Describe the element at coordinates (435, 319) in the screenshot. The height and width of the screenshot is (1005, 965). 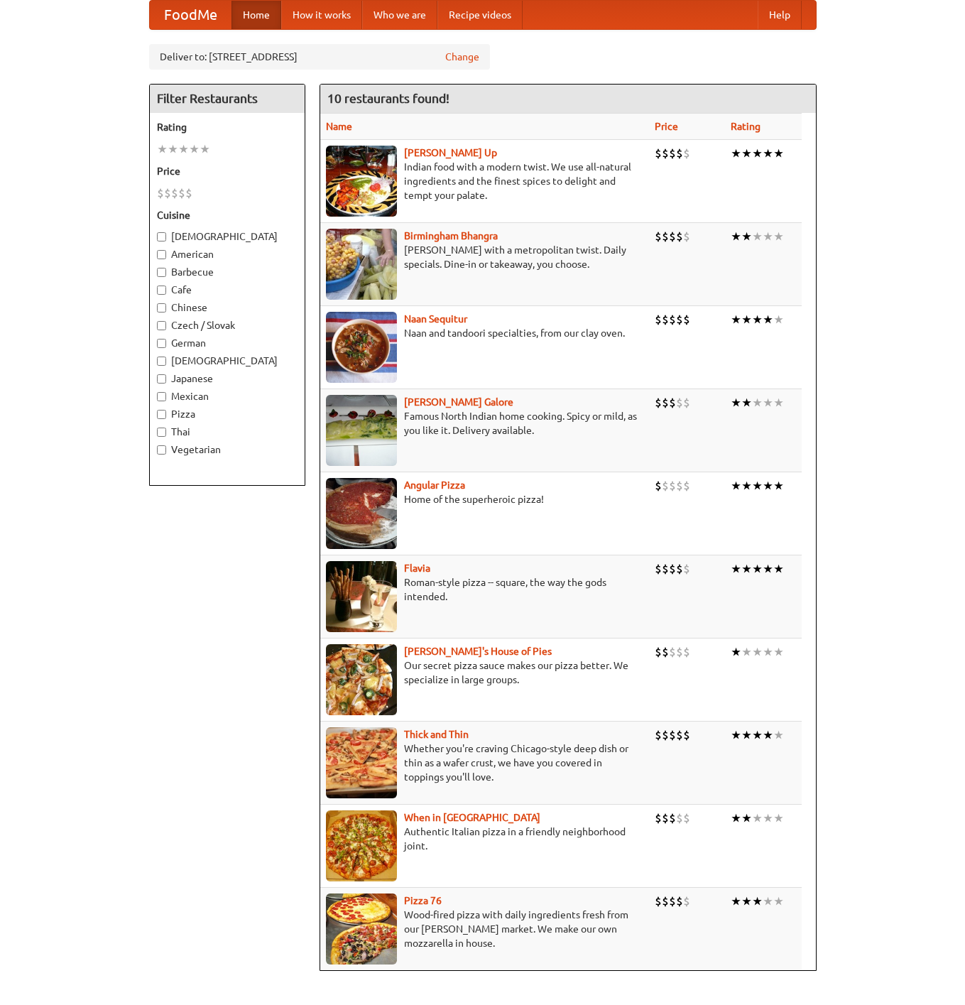
I see `b: Naan Sequitur` at that location.